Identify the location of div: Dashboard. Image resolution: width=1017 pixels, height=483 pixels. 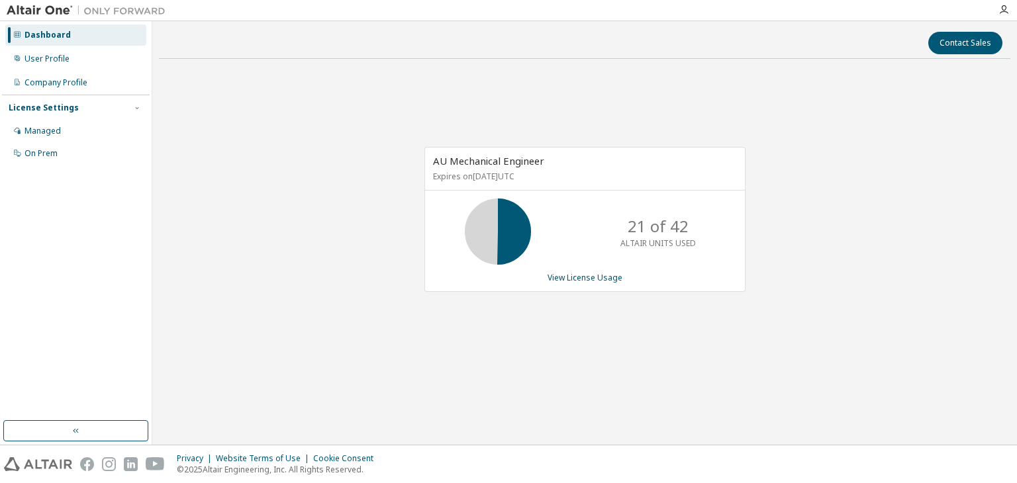
(48, 35).